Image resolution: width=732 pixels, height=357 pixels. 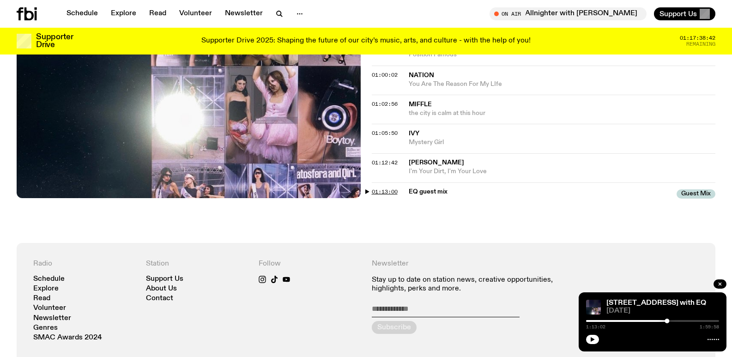 I want to click on span: the city is calm at this hour, so click(x=562, y=113).